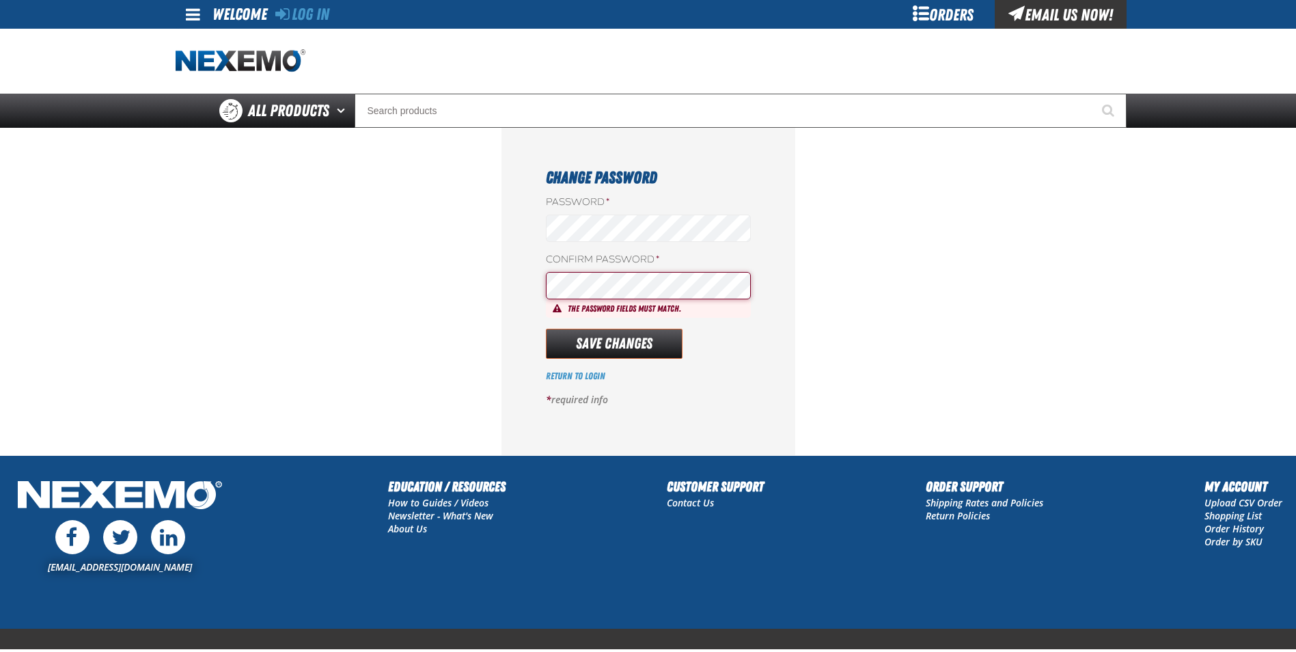 Image resolution: width=1296 pixels, height=652 pixels. I want to click on a: How to Guides / Videos, so click(438, 502).